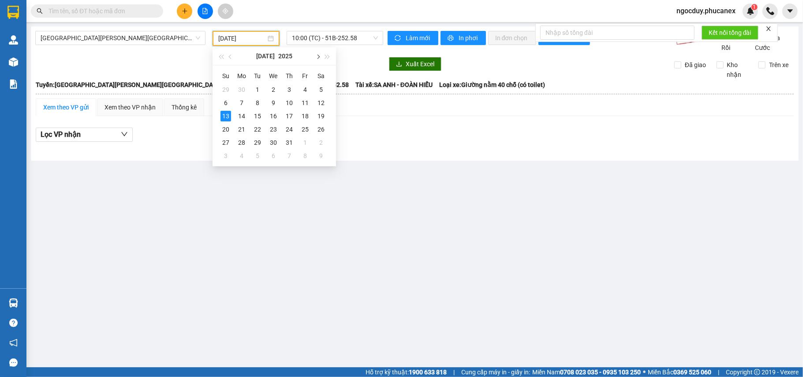  Describe the element at coordinates (40, 11) in the screenshot. I see `span: search` at that location.